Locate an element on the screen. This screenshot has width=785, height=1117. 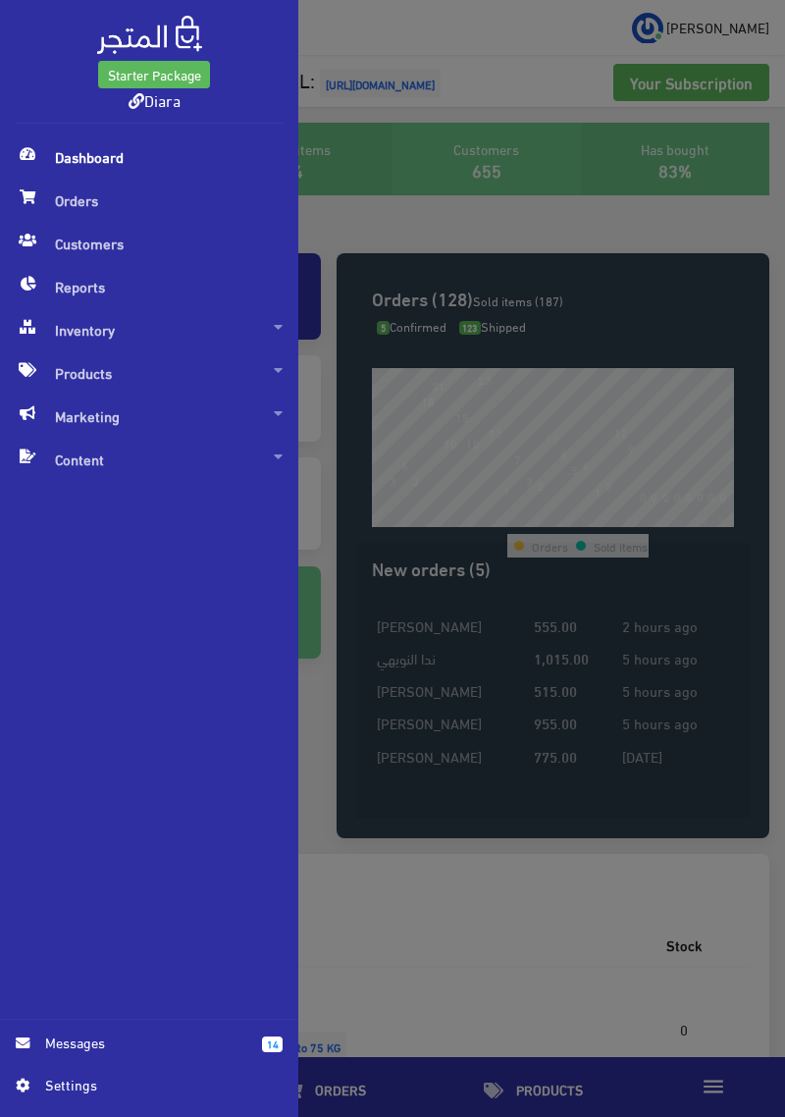
a: 14 Messages is located at coordinates (149, 1052).